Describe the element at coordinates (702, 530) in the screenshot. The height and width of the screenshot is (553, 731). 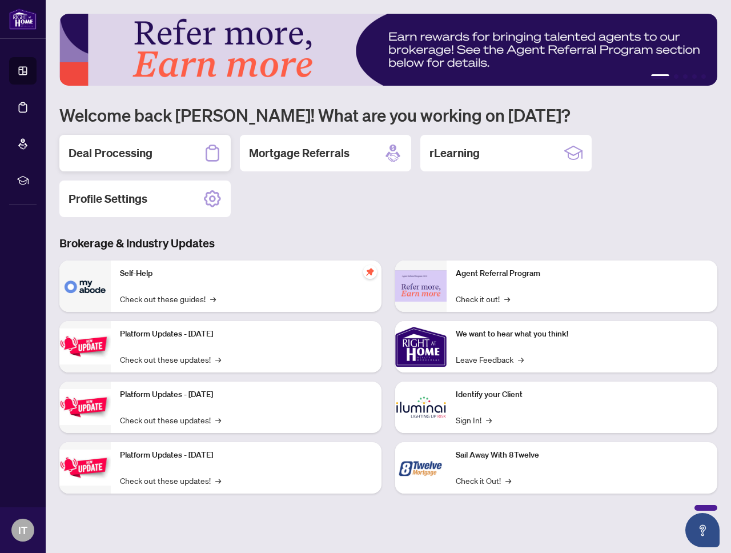
I see `button: Open asap` at that location.